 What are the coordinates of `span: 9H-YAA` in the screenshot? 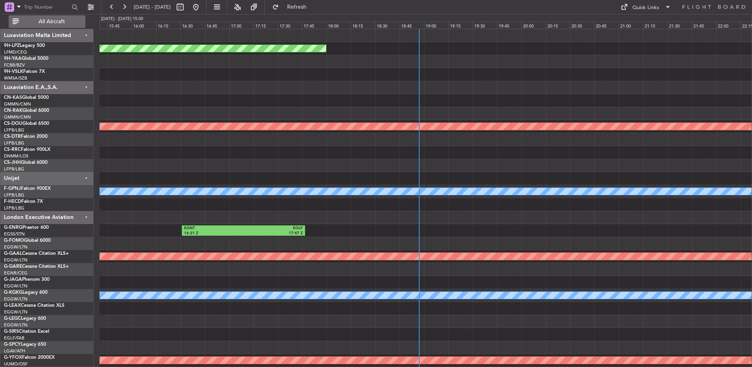 It's located at (13, 59).